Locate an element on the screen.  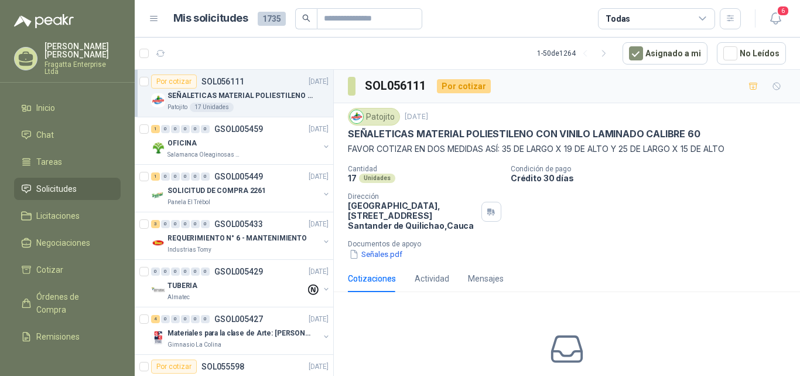
p: 17 is located at coordinates (352, 178).